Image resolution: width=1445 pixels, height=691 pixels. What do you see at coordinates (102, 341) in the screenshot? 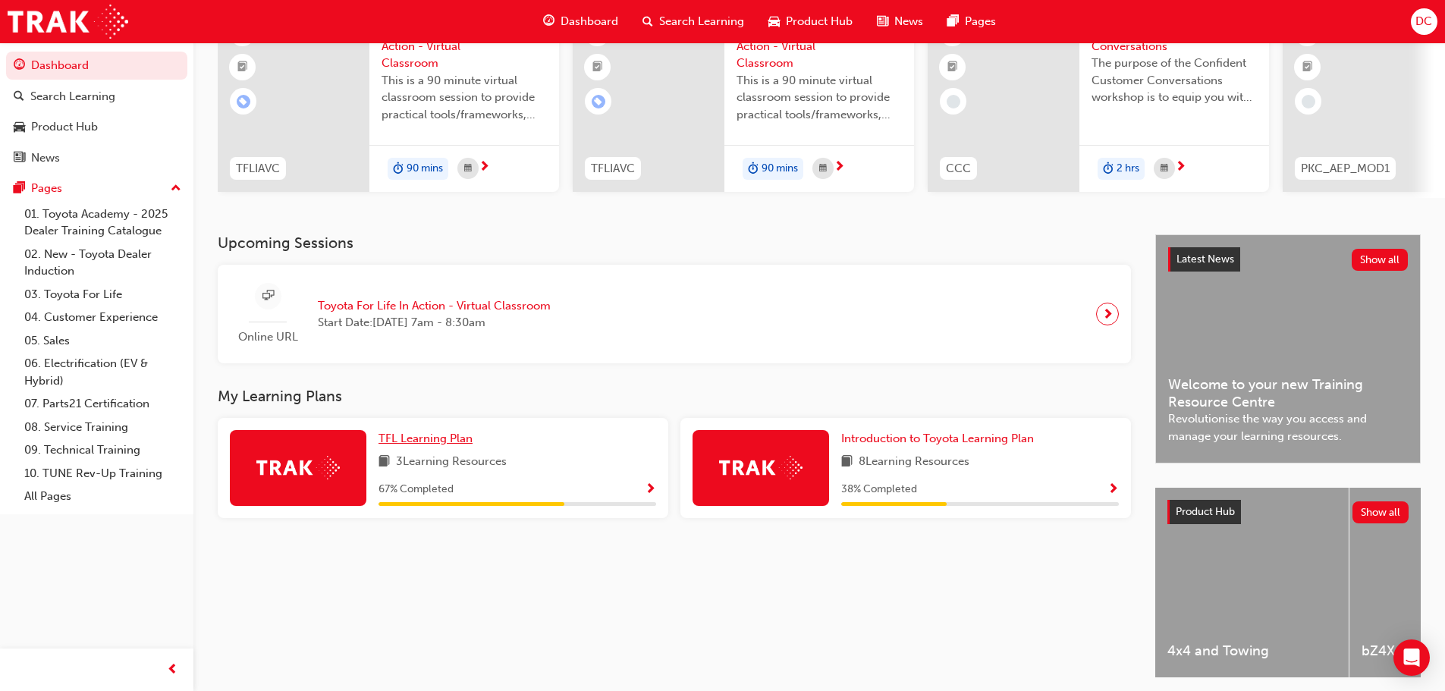
I see `a: 05. Sales` at bounding box center [102, 341].